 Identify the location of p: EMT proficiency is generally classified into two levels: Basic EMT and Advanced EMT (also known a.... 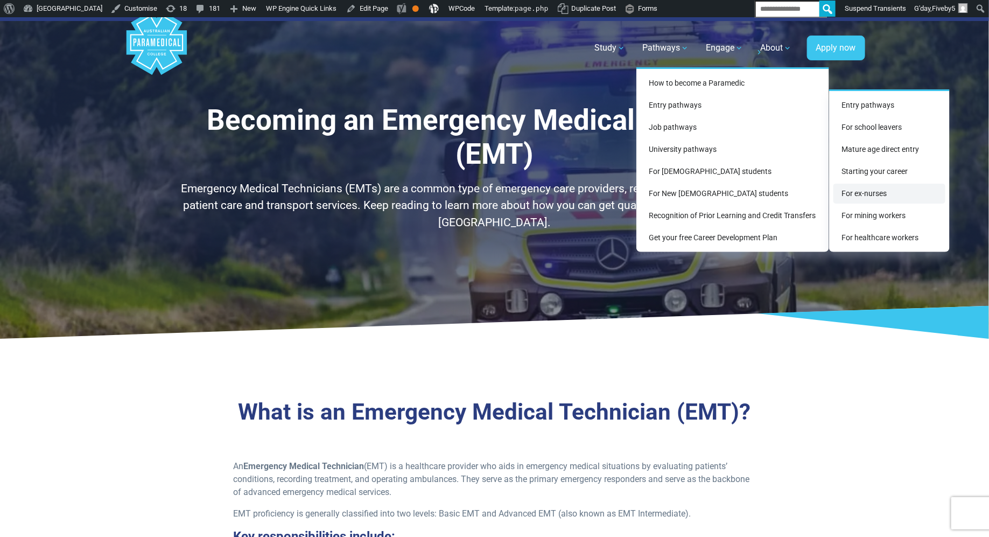
(494, 514).